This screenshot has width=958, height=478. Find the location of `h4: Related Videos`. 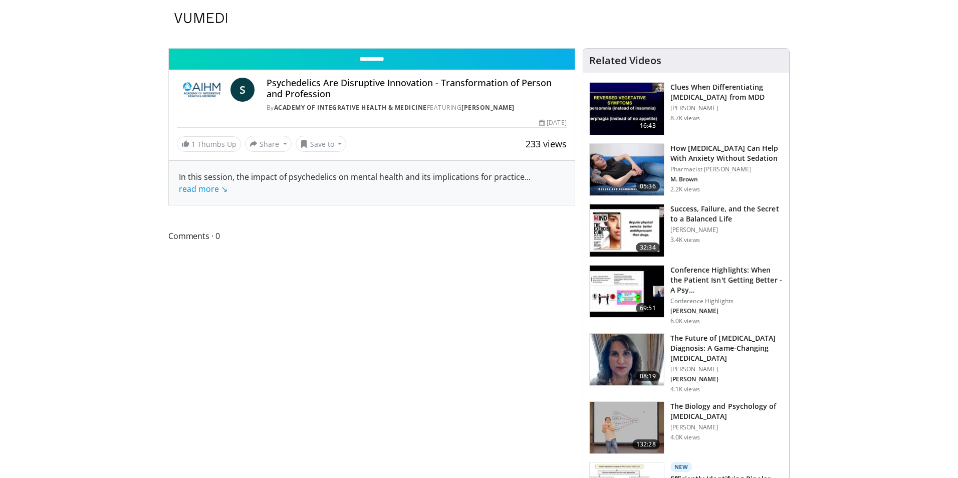

h4: Related Videos is located at coordinates (625, 61).